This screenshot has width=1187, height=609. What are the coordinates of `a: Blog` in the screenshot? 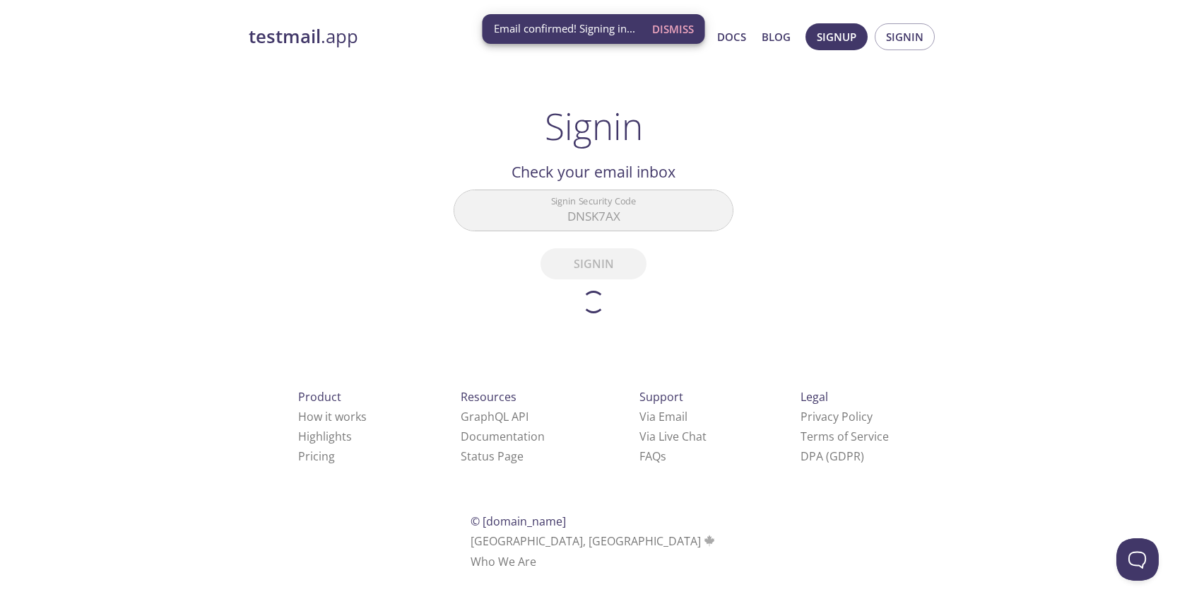 It's located at (776, 37).